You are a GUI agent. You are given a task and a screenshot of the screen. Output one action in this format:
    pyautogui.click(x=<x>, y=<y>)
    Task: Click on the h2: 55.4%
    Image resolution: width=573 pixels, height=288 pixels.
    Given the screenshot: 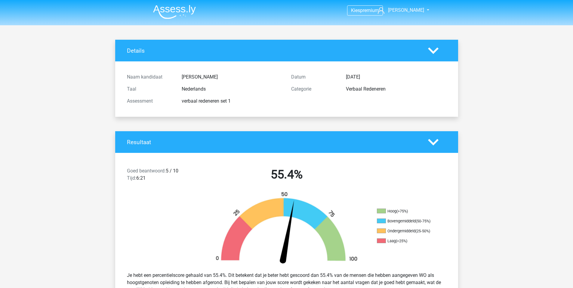 What is the action you would take?
    pyautogui.click(x=286, y=174)
    